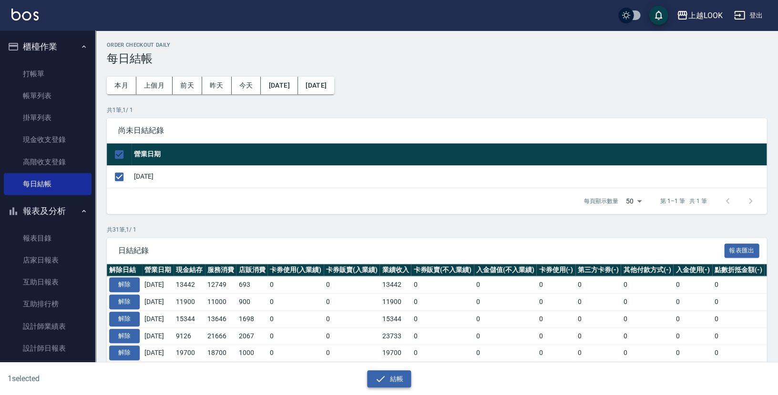  I want to click on td: 11000, so click(221, 302).